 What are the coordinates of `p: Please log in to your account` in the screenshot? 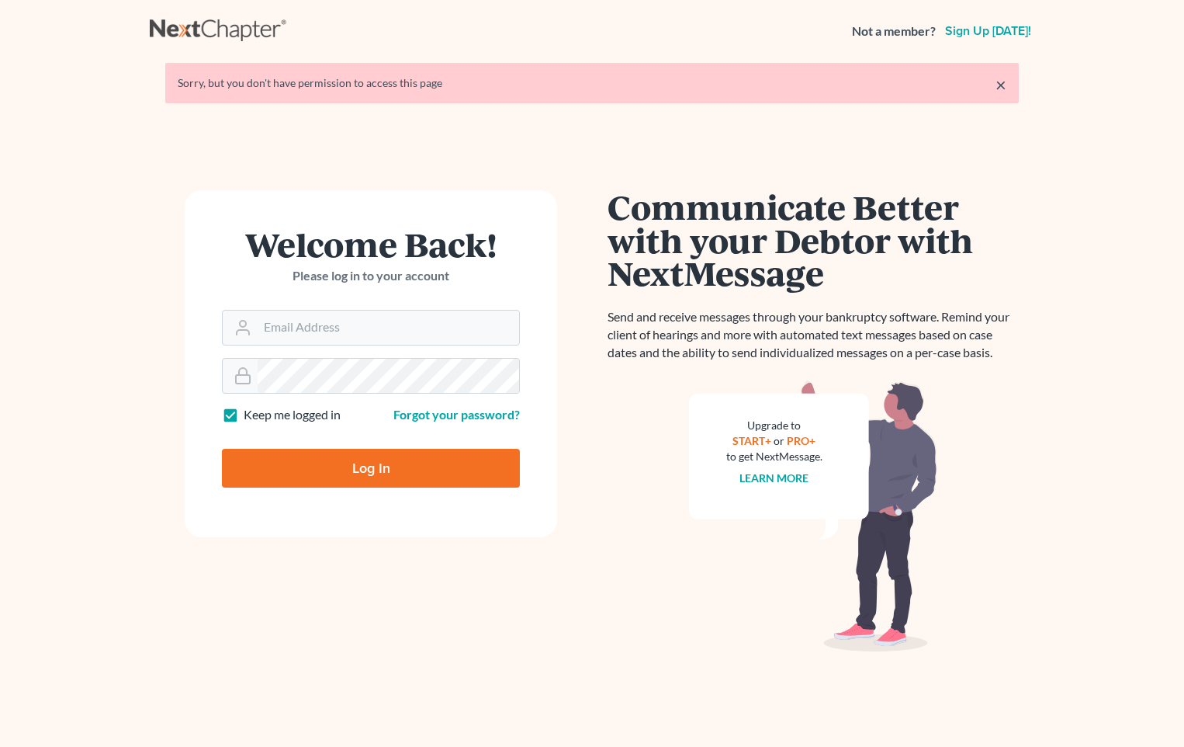 It's located at (371, 276).